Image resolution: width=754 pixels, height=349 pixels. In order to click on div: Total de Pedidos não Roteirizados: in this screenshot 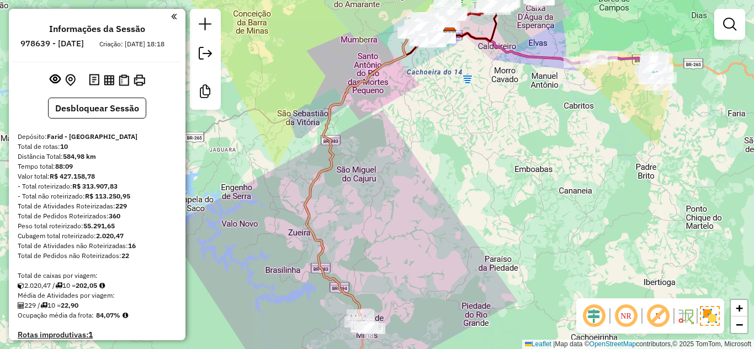, I will do `click(97, 256)`.